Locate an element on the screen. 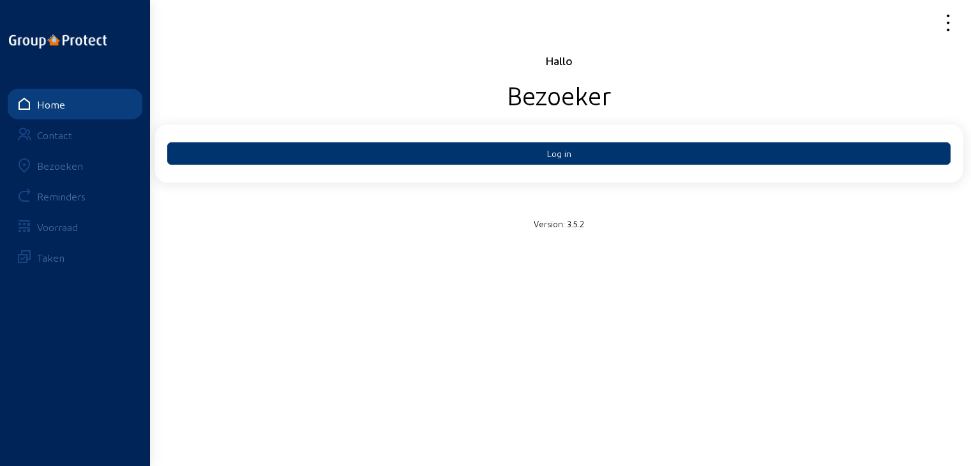  a: Bezoeken is located at coordinates (75, 165).